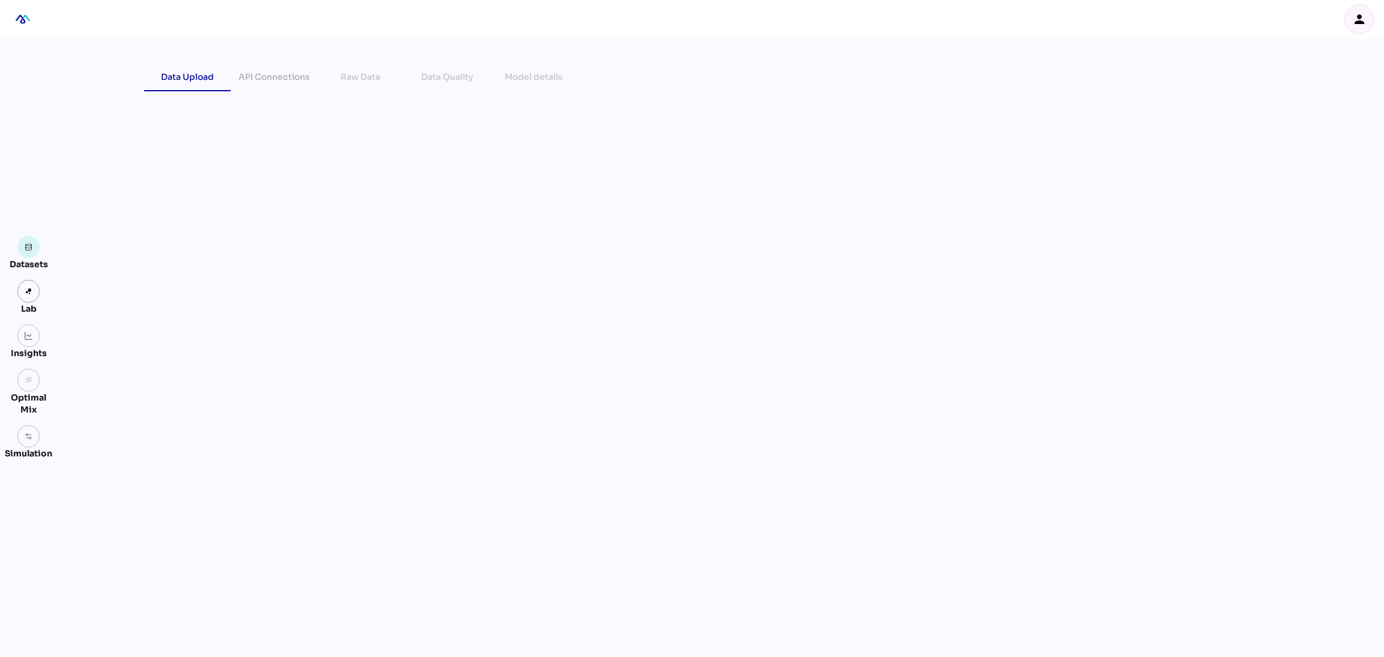 The image size is (1384, 657). Describe the element at coordinates (533, 77) in the screenshot. I see `div: Model details` at that location.